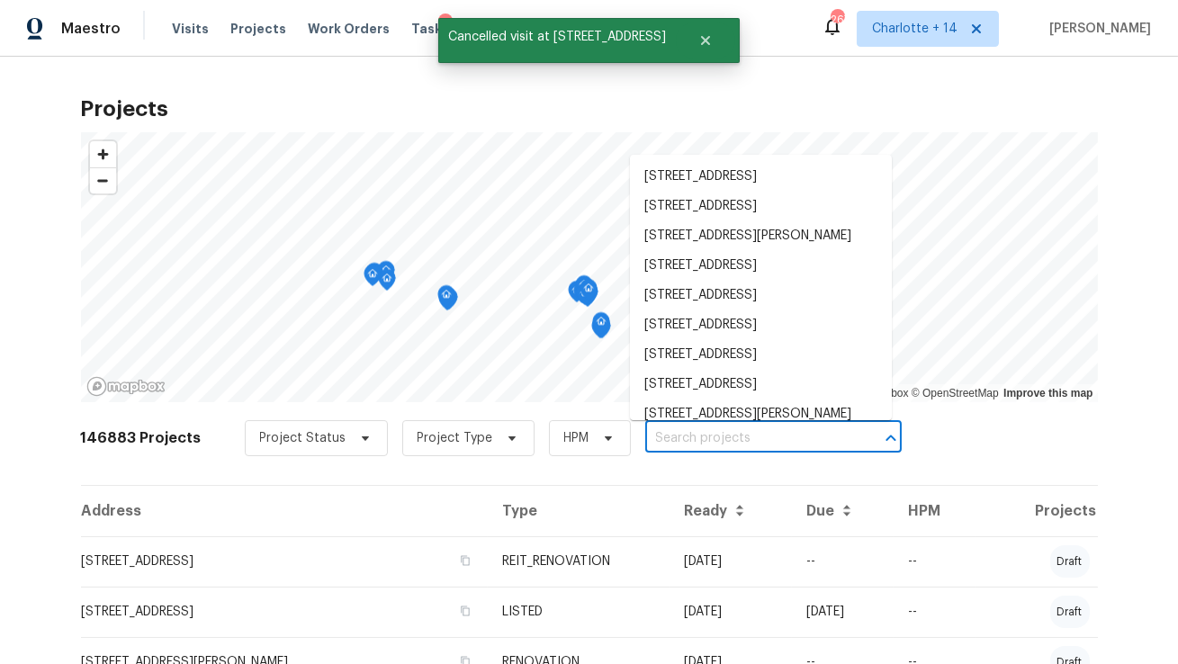 Image resolution: width=1178 pixels, height=664 pixels. Describe the element at coordinates (190, 29) in the screenshot. I see `span: Visits` at that location.